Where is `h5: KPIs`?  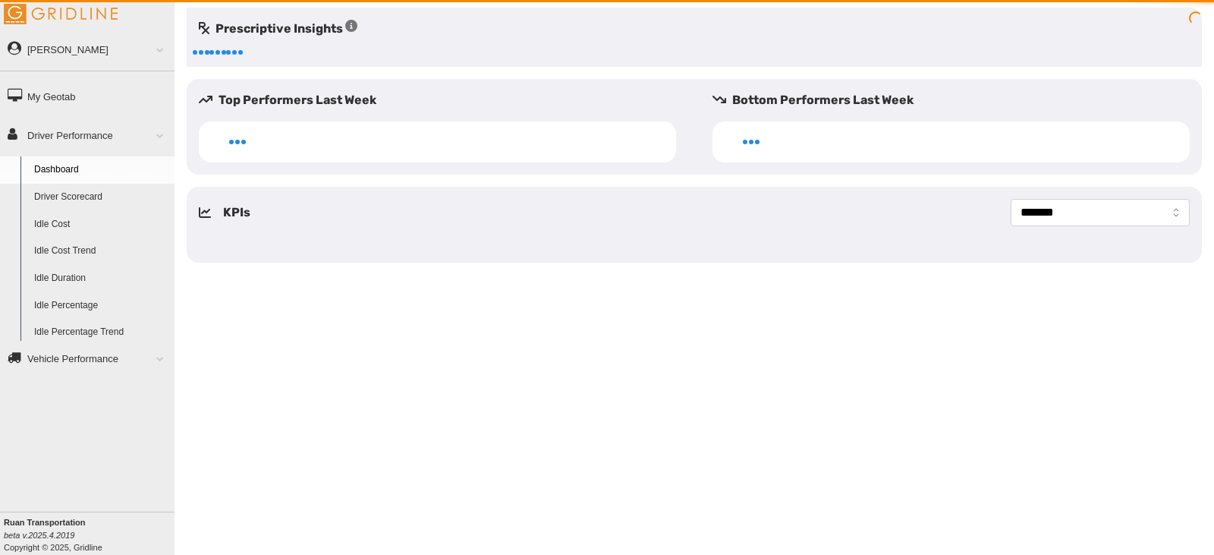
h5: KPIs is located at coordinates (237, 213).